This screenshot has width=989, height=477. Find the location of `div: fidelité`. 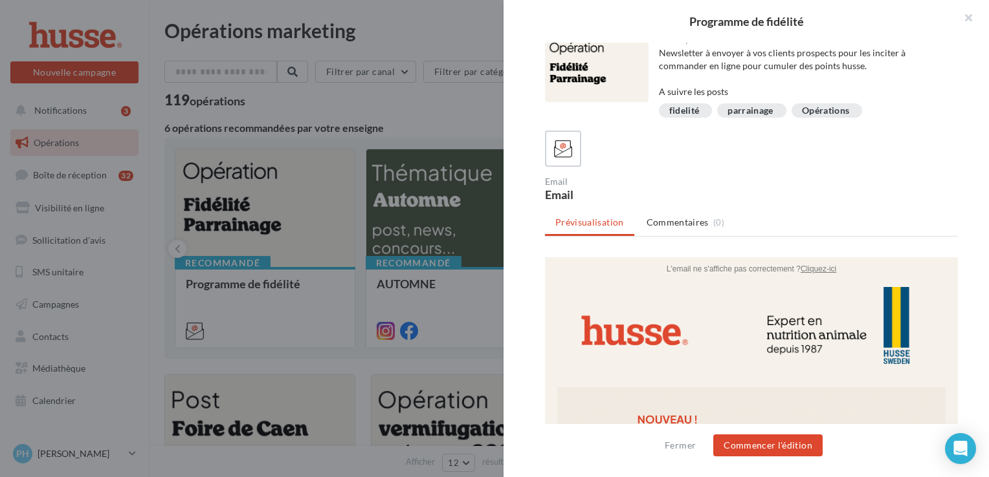

div: fidelité is located at coordinates (684, 111).